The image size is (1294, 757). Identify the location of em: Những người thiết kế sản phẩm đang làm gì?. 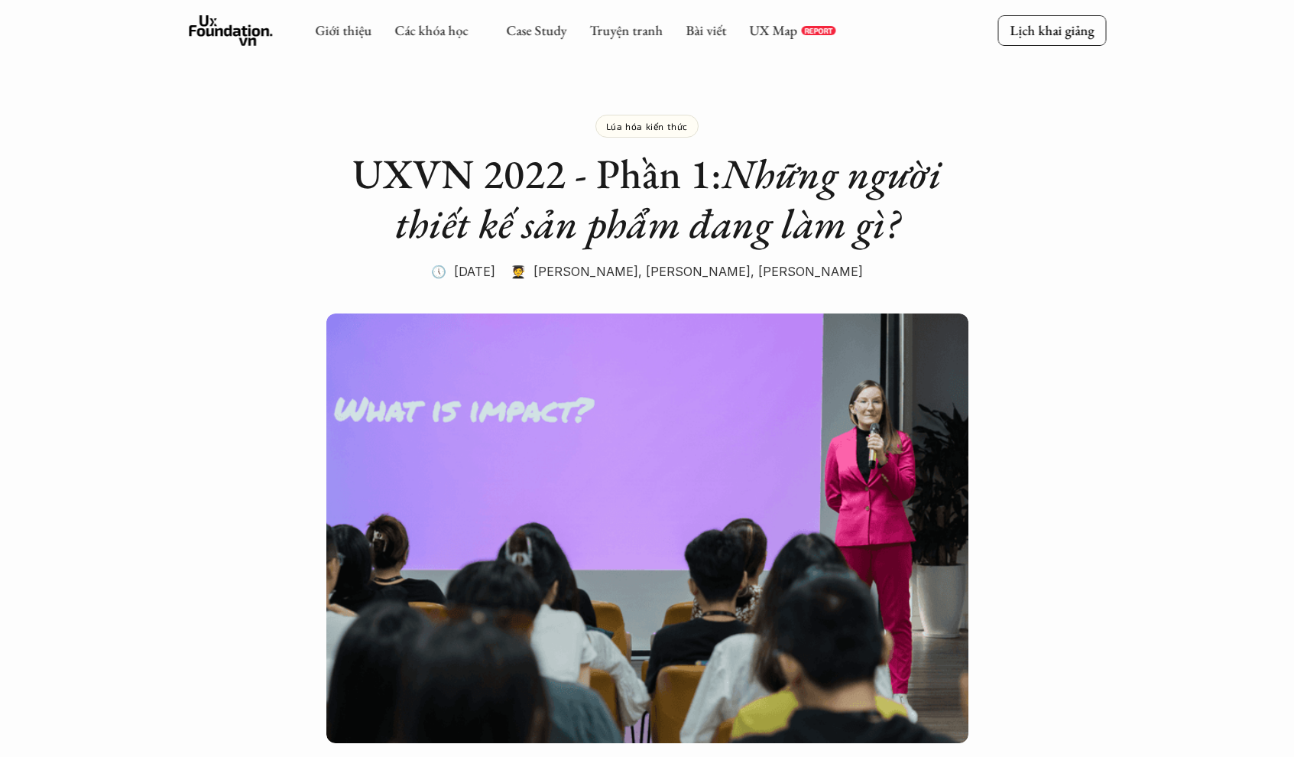
(673, 198).